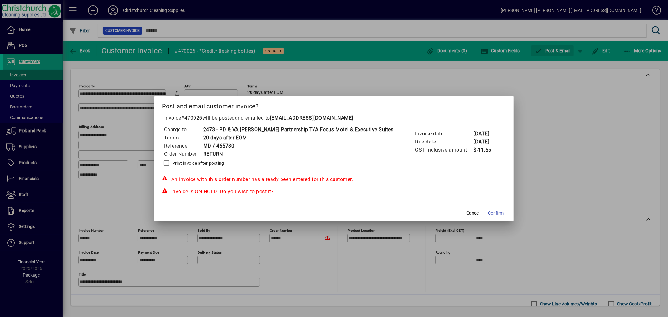 This screenshot has height=317, width=668. I want to click on span: Cancel, so click(473, 213).